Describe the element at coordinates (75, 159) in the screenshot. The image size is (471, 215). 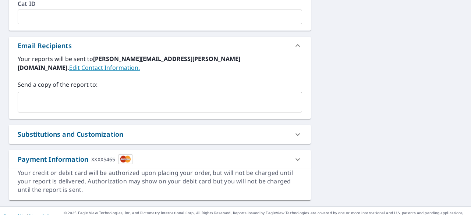
I see `div: Payment Information` at that location.